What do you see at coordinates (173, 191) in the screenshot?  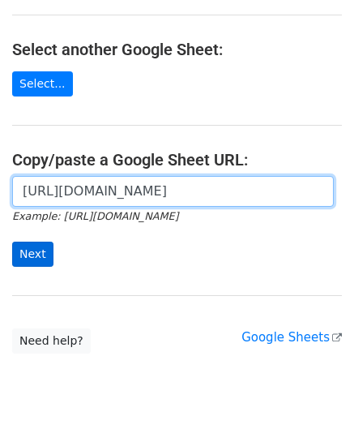 I see `input: Paste your Google Sheet URL here` at bounding box center [173, 191].